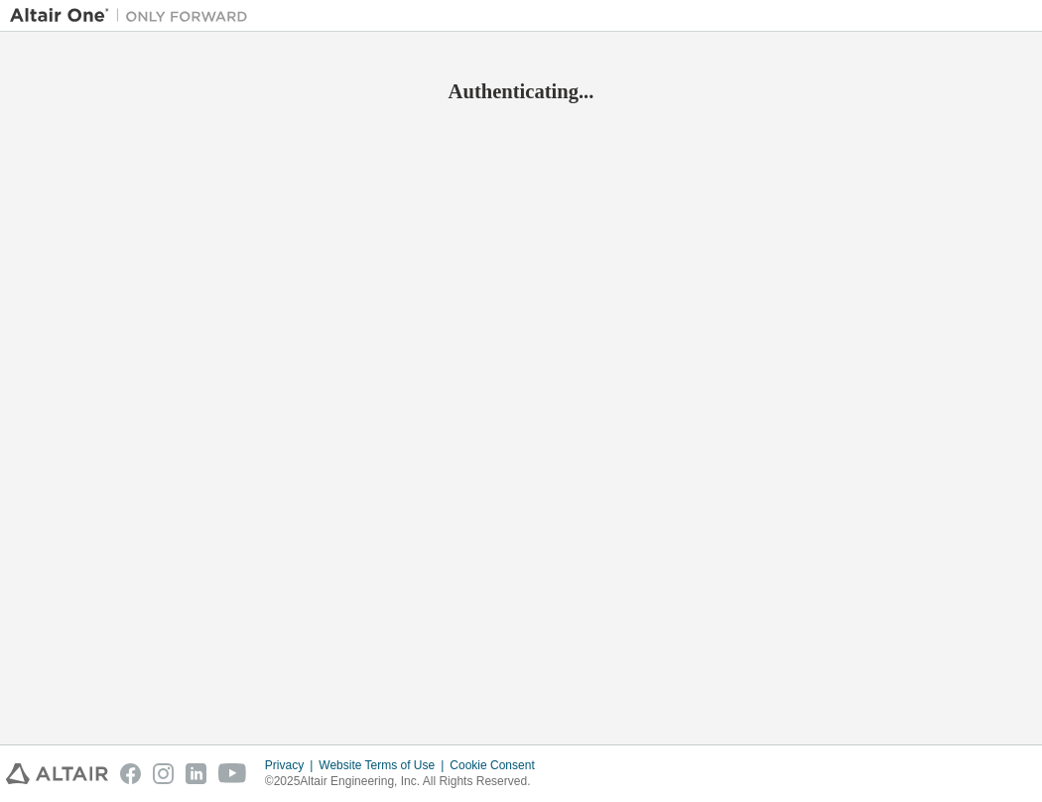  I want to click on div: Cookie Consent, so click(497, 765).